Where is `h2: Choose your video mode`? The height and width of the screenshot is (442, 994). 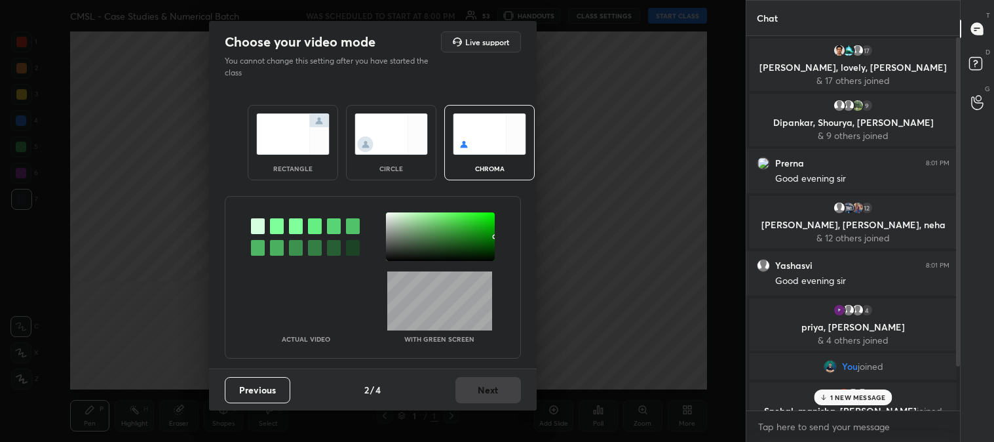
h2: Choose your video mode is located at coordinates (300, 42).